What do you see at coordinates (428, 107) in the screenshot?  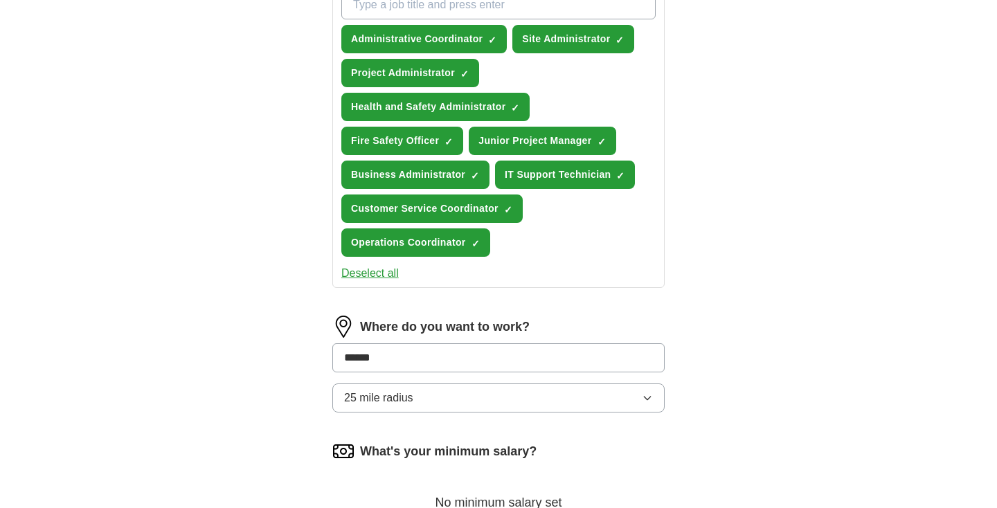 I see `span: Health and Safety Administrator` at bounding box center [428, 107].